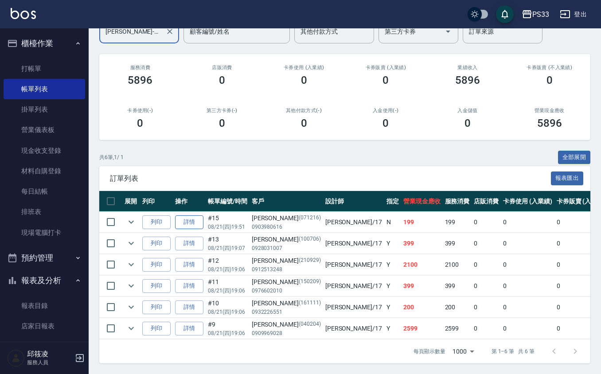 This screenshot has width=601, height=374. Describe the element at coordinates (228, 222) in the screenshot. I see `td: #15` at that location.